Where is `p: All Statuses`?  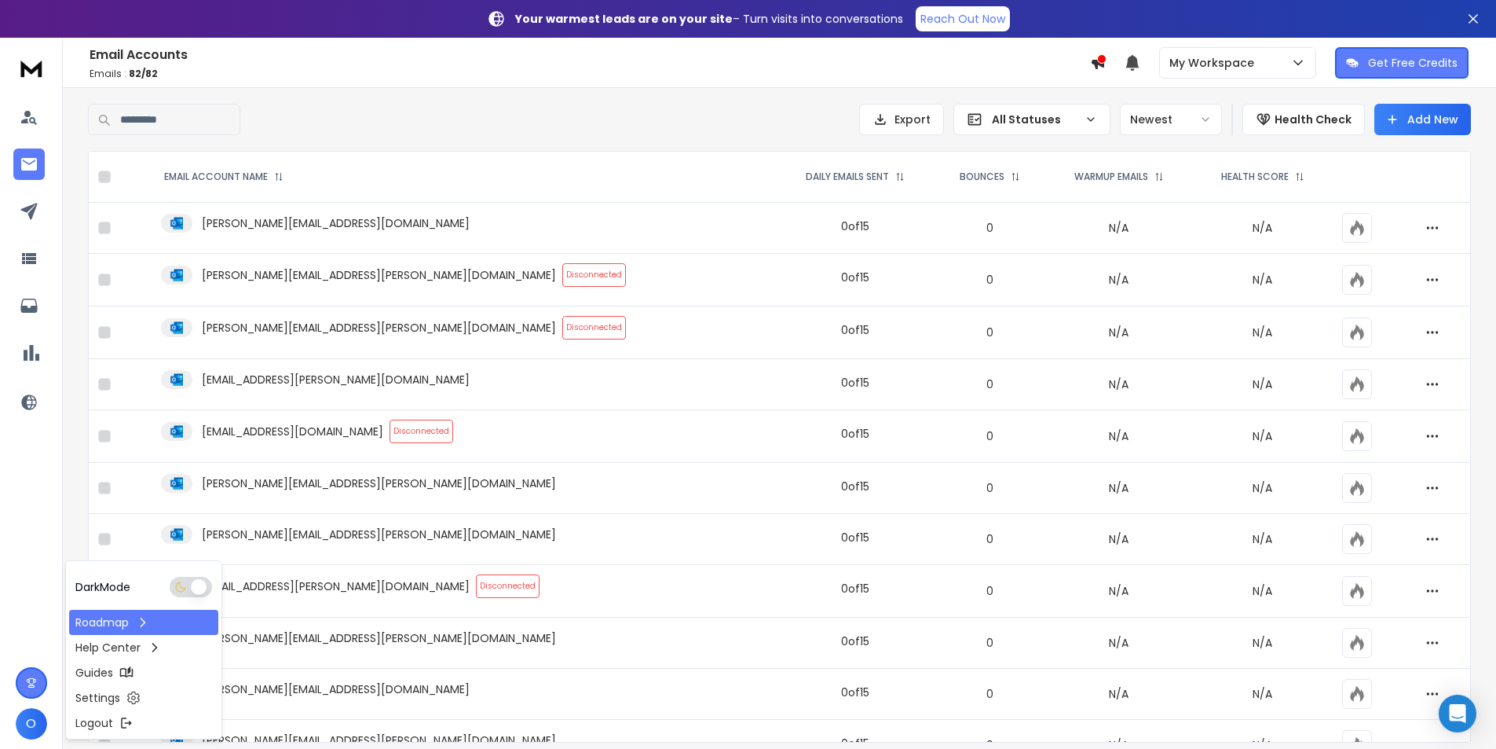
p: All Statuses is located at coordinates (1035, 119).